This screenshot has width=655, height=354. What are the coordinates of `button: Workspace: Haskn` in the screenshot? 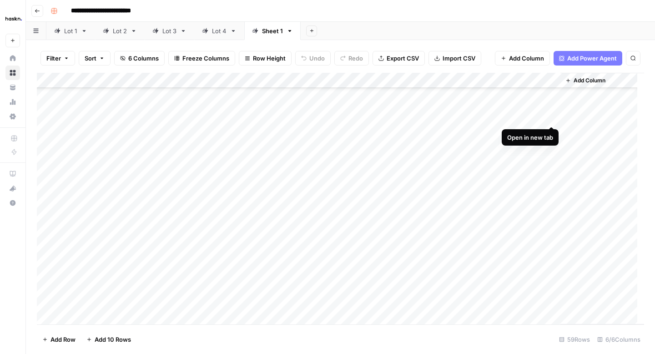 It's located at (13, 19).